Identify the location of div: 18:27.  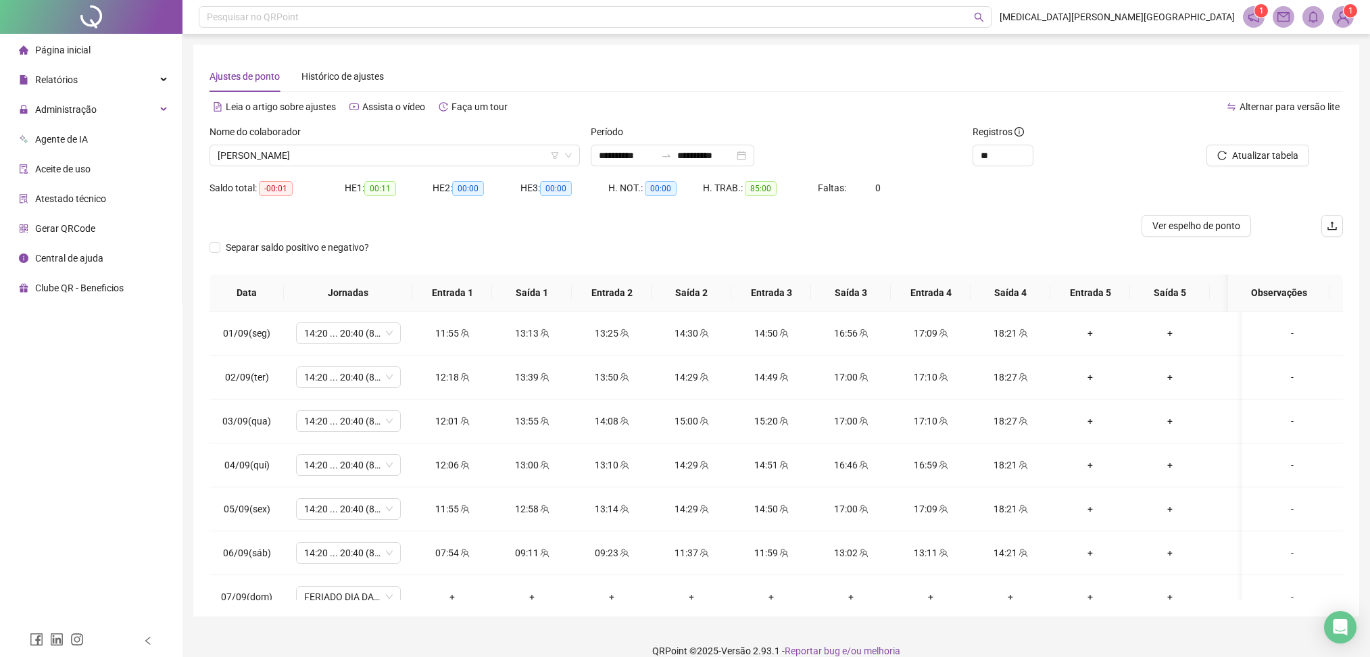
(1011, 421).